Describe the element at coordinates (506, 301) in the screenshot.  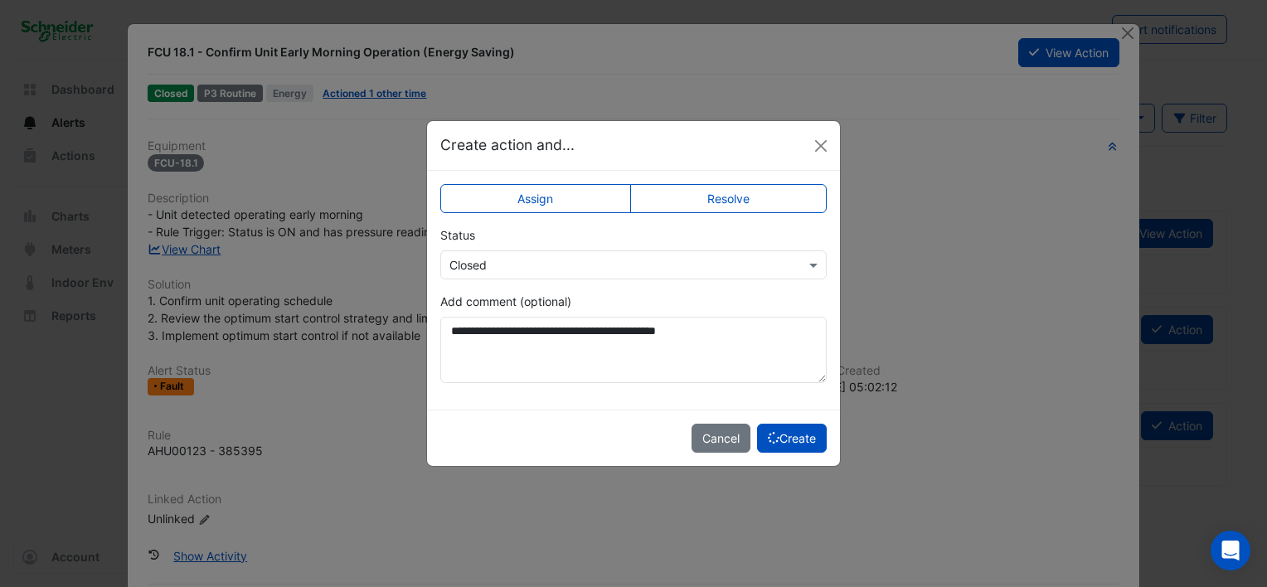
I see `label: Add comment (optional)` at that location.